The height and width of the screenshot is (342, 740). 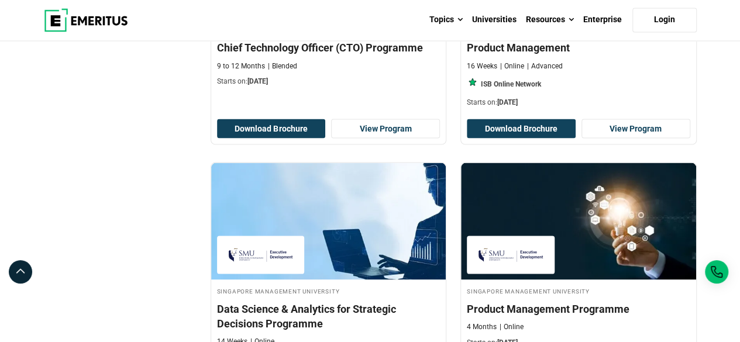 What do you see at coordinates (511, 84) in the screenshot?
I see `p: ISB Online Network` at bounding box center [511, 84].